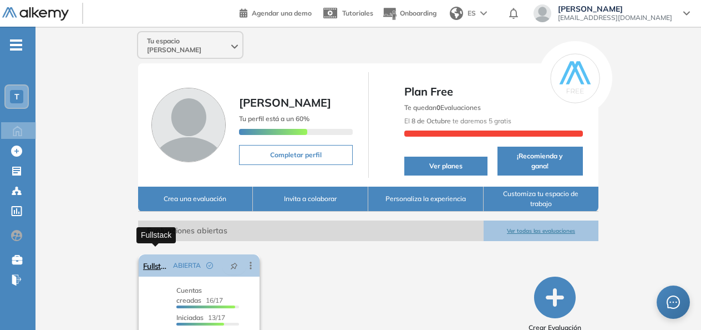 This screenshot has width=701, height=330. I want to click on span: Plan Free, so click(494, 92).